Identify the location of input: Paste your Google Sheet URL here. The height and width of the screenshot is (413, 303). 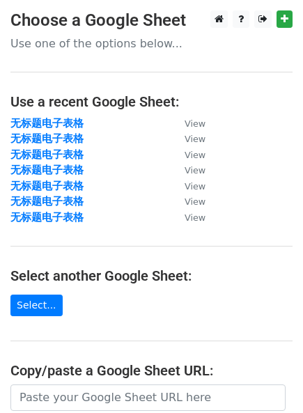
(148, 398).